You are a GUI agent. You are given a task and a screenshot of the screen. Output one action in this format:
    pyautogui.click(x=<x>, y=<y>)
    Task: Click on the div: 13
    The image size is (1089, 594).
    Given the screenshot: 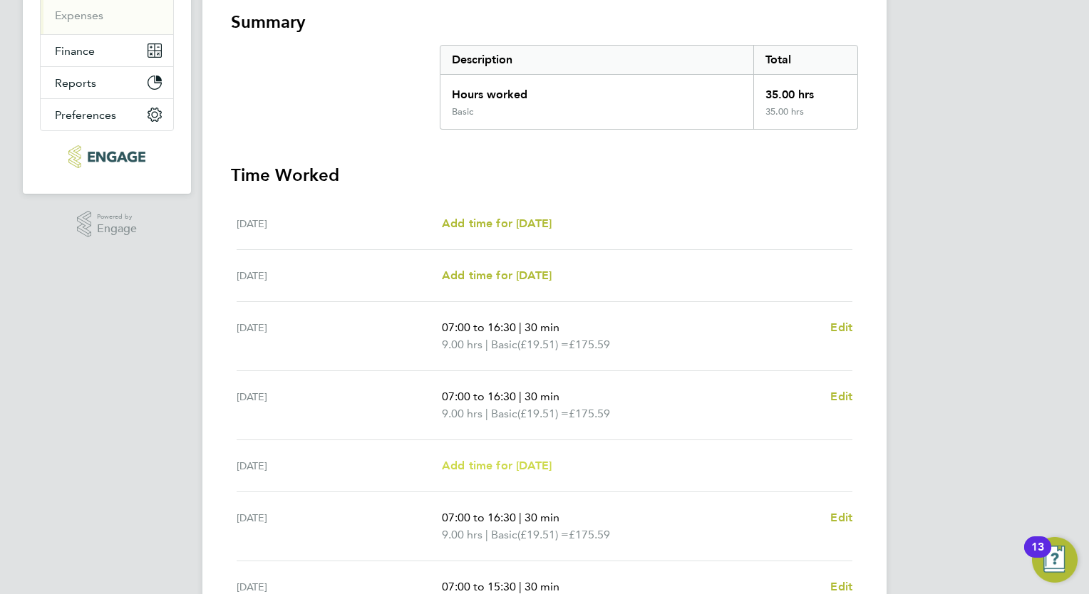 What is the action you would take?
    pyautogui.click(x=1038, y=557)
    